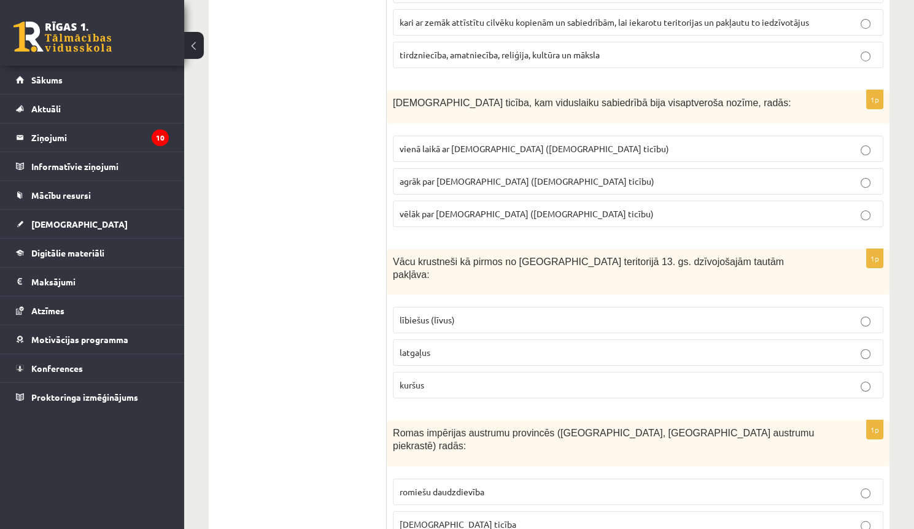 Image resolution: width=914 pixels, height=529 pixels. What do you see at coordinates (92, 310) in the screenshot?
I see `a: Atzīmes` at bounding box center [92, 310].